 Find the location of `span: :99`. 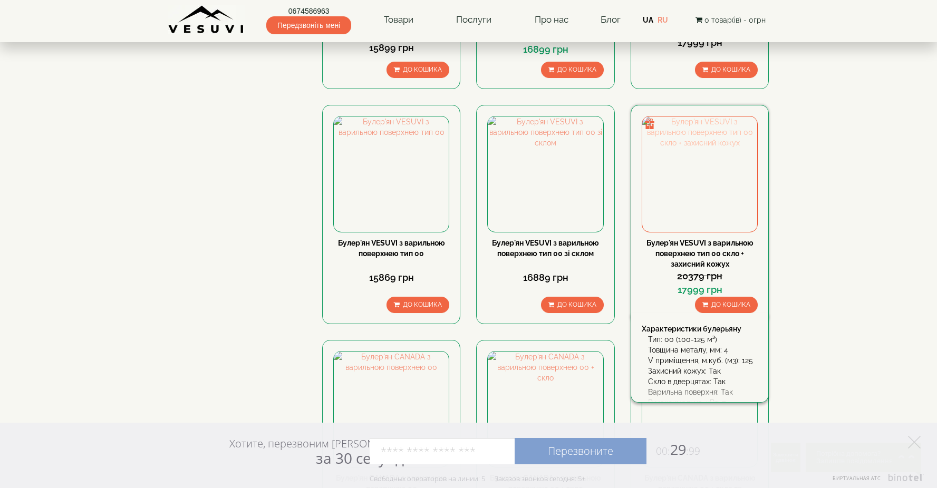

span: :99 is located at coordinates (693, 451).